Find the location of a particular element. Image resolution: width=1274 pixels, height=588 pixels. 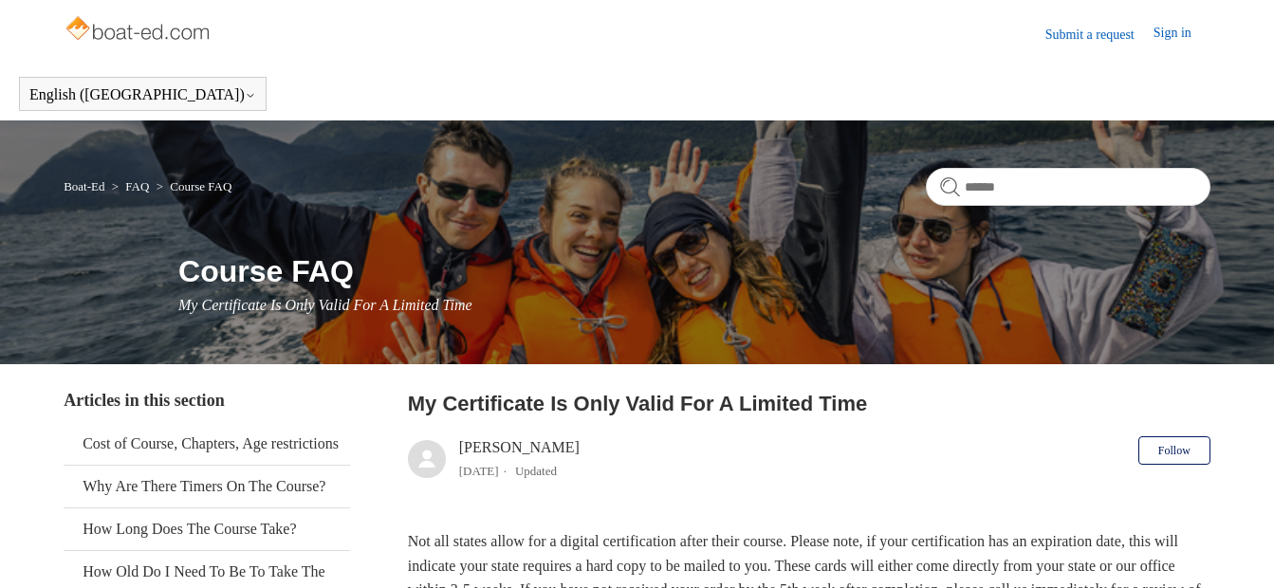

a: Why Are There Timers On The Course? is located at coordinates (207, 487).